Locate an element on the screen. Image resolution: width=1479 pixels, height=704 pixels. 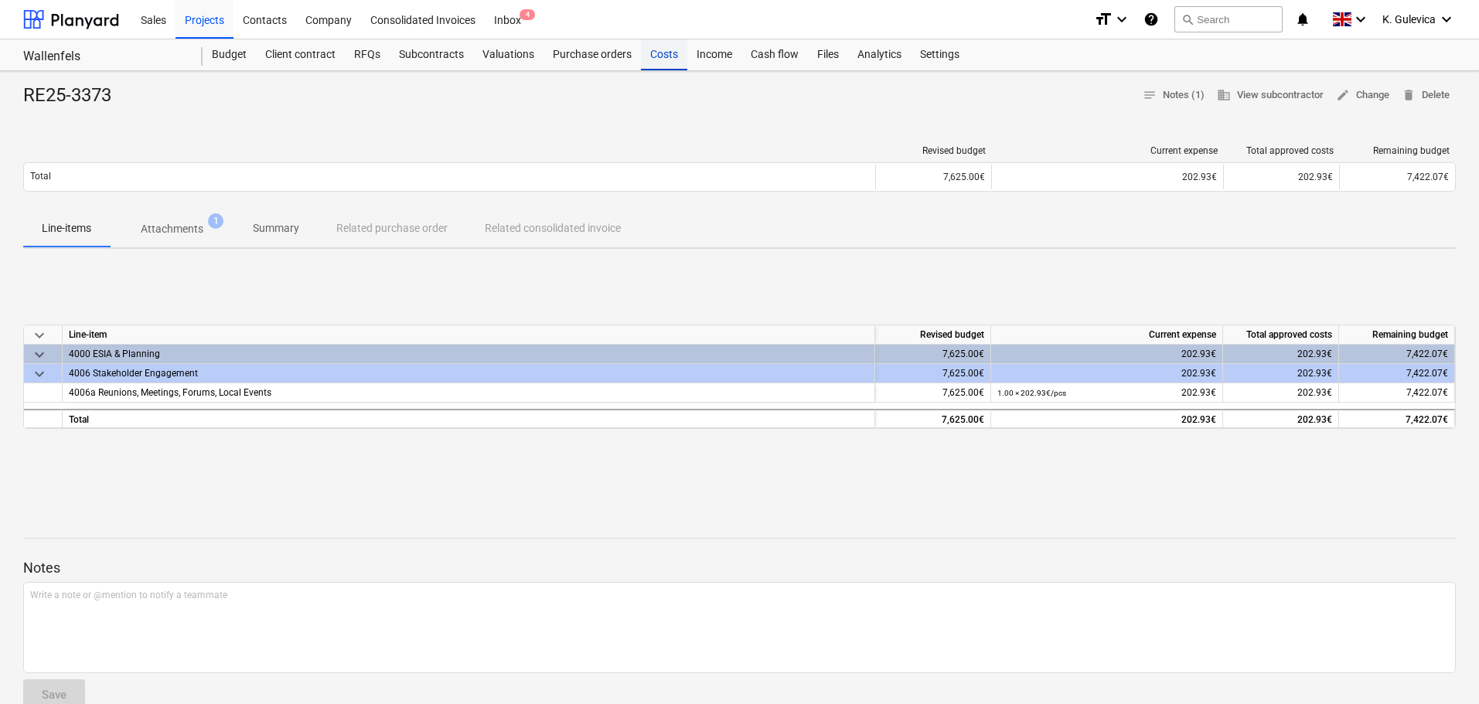
a: Client contract is located at coordinates (300, 55).